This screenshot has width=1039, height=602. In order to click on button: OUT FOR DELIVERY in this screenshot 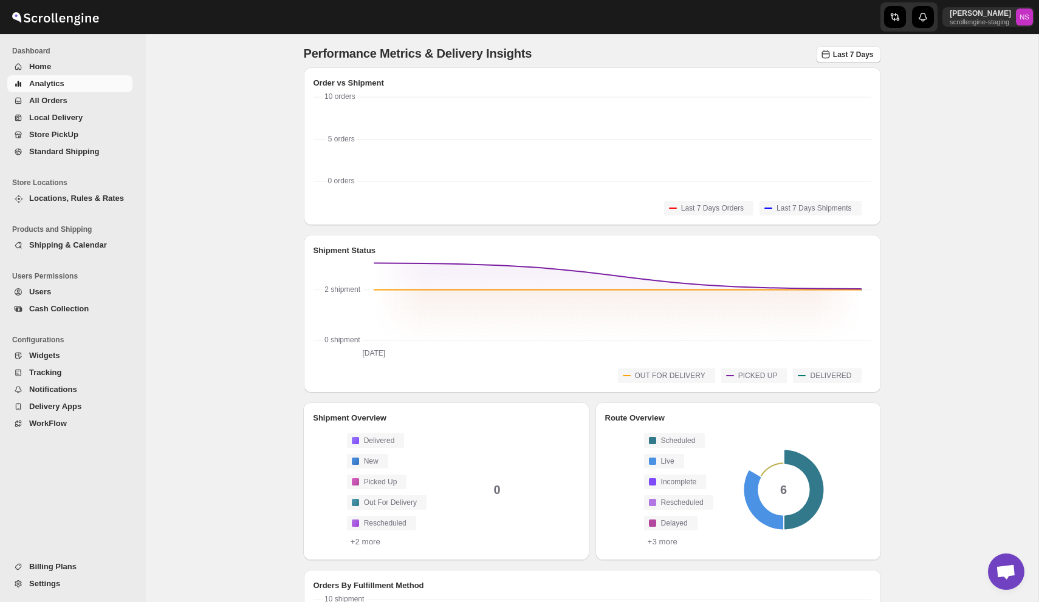, I will do `click(666, 376)`.